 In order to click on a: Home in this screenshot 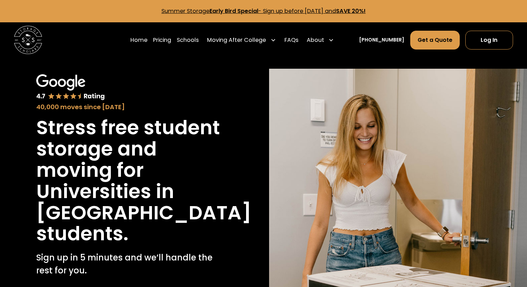, I will do `click(139, 40)`.